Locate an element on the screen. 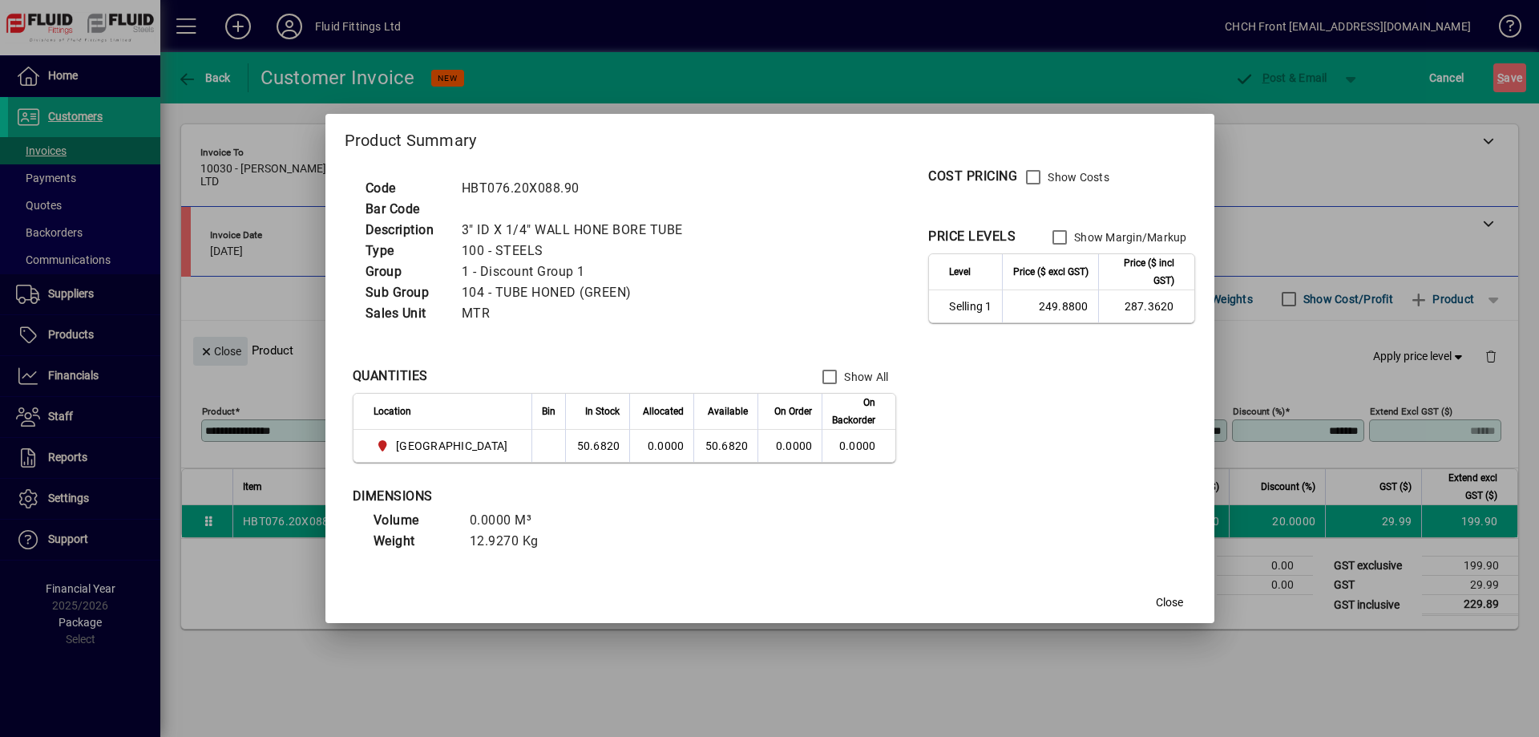 This screenshot has height=737, width=1539. td: 100 - STEELS is located at coordinates (578, 251).